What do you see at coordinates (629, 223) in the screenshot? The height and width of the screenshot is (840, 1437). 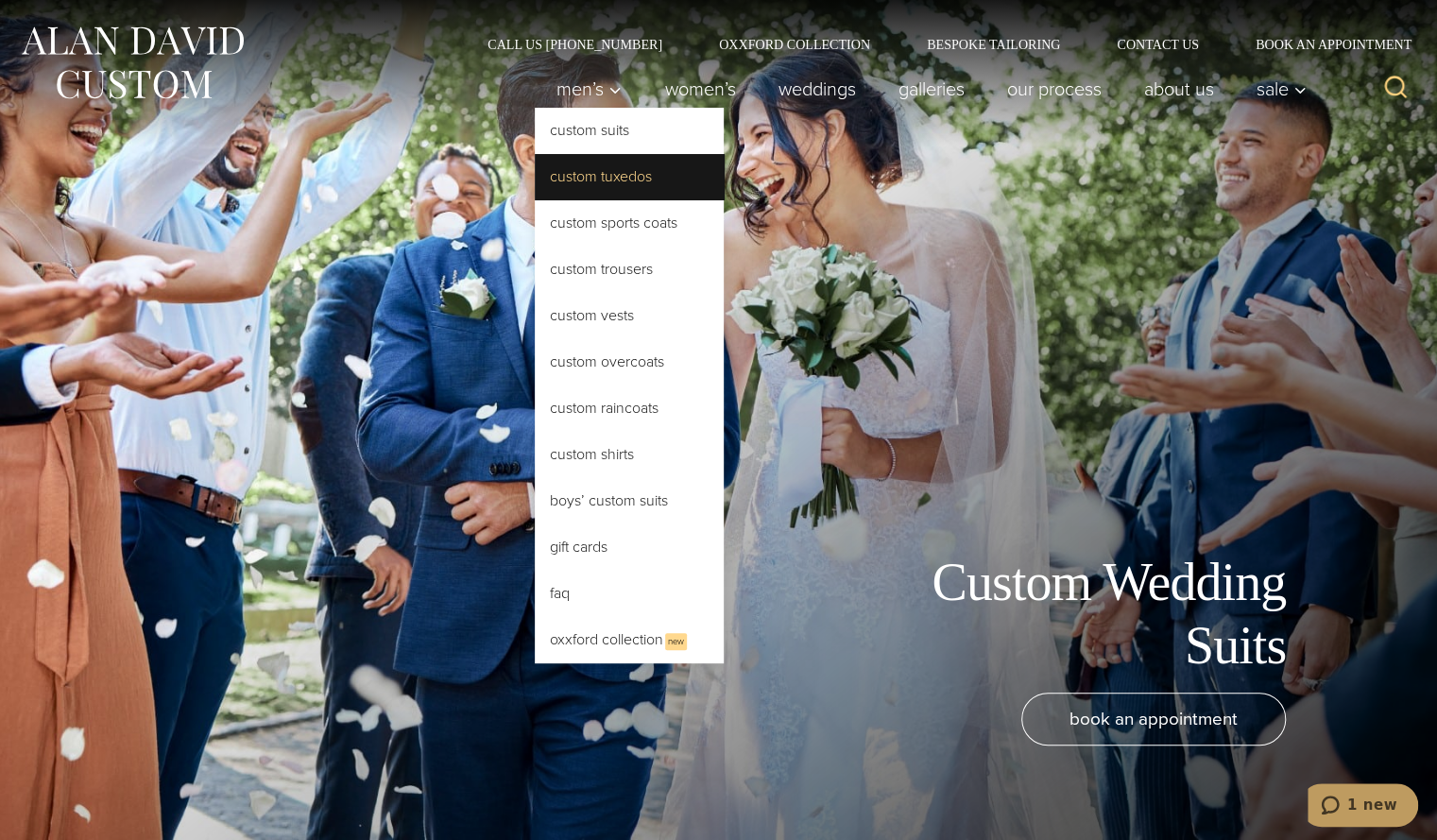 I see `a: Custom Sports Coats` at bounding box center [629, 223].